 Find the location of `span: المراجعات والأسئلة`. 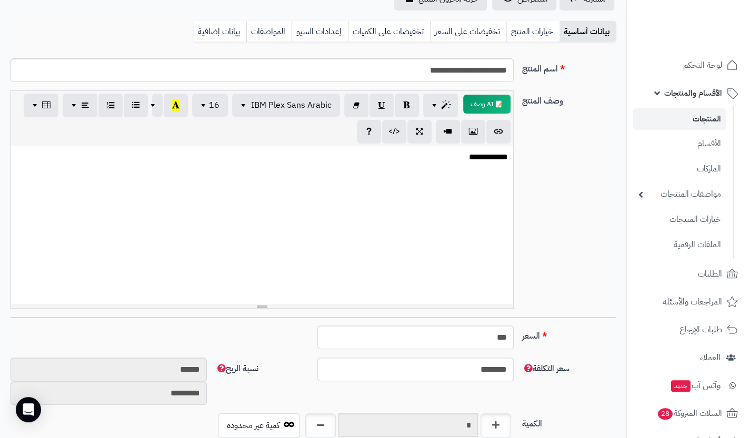

span: المراجعات والأسئلة is located at coordinates (692, 302).